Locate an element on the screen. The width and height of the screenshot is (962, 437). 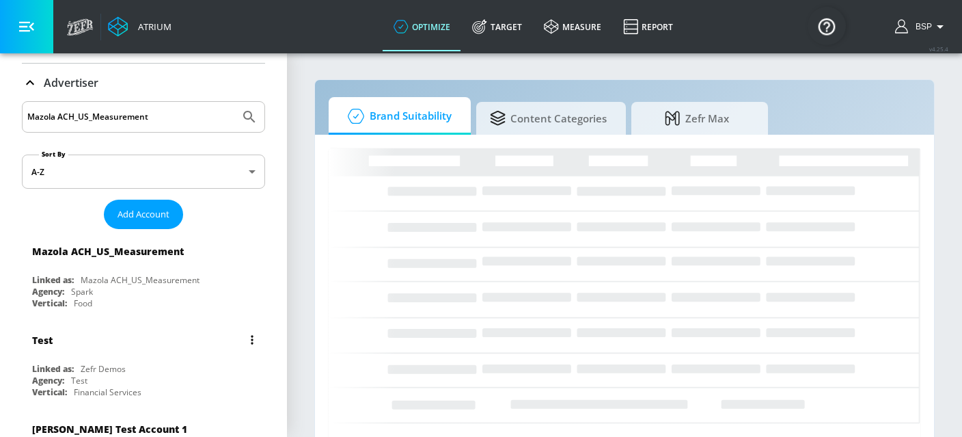
button: Add Account is located at coordinates (143, 214).